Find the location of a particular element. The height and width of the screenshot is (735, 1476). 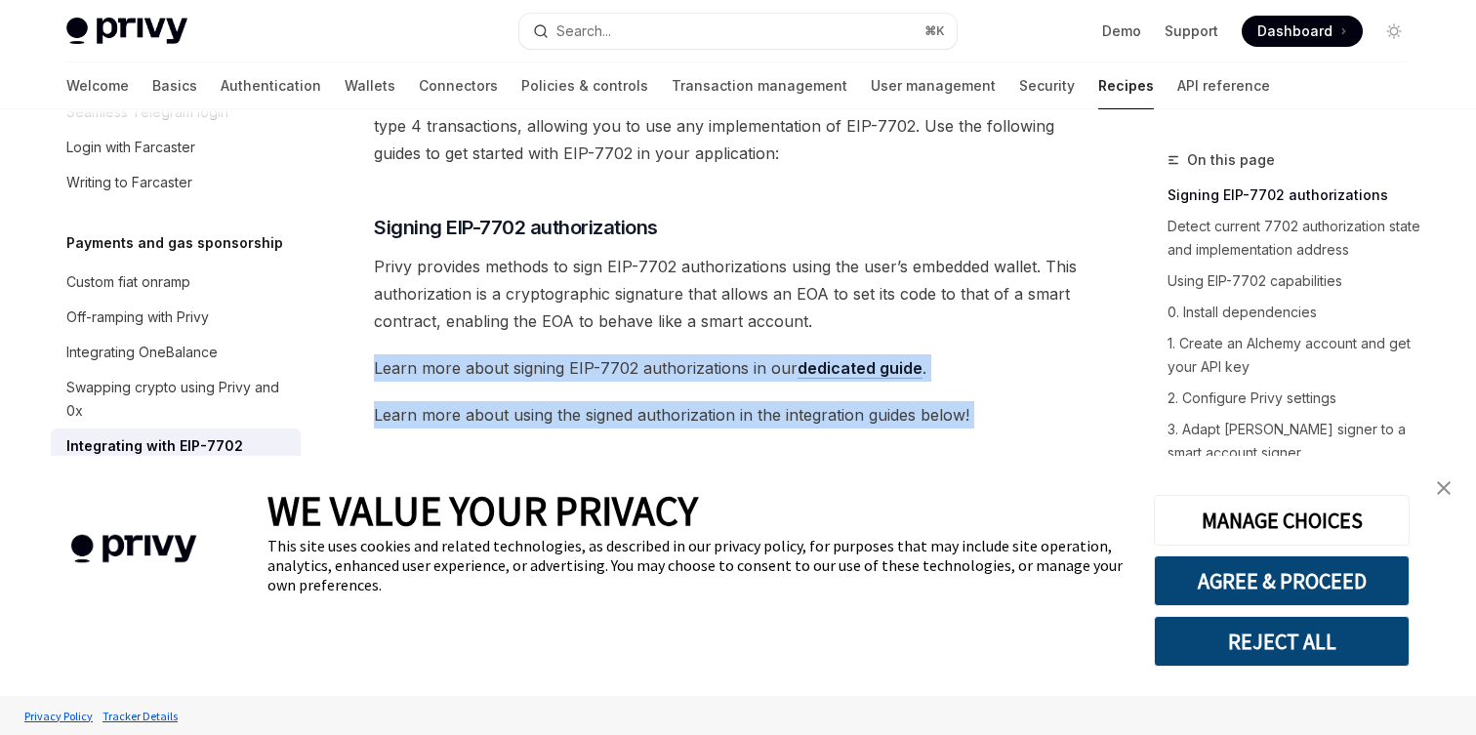

a: 0. Install dependencies is located at coordinates (1297, 312).